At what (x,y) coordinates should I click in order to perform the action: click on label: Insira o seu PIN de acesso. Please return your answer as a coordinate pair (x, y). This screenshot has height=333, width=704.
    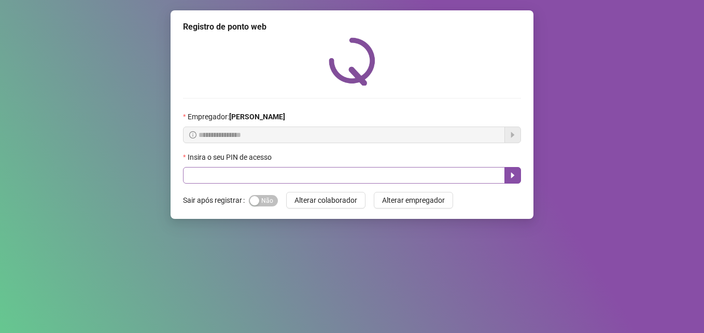
    Looking at the image, I should click on (231, 157).